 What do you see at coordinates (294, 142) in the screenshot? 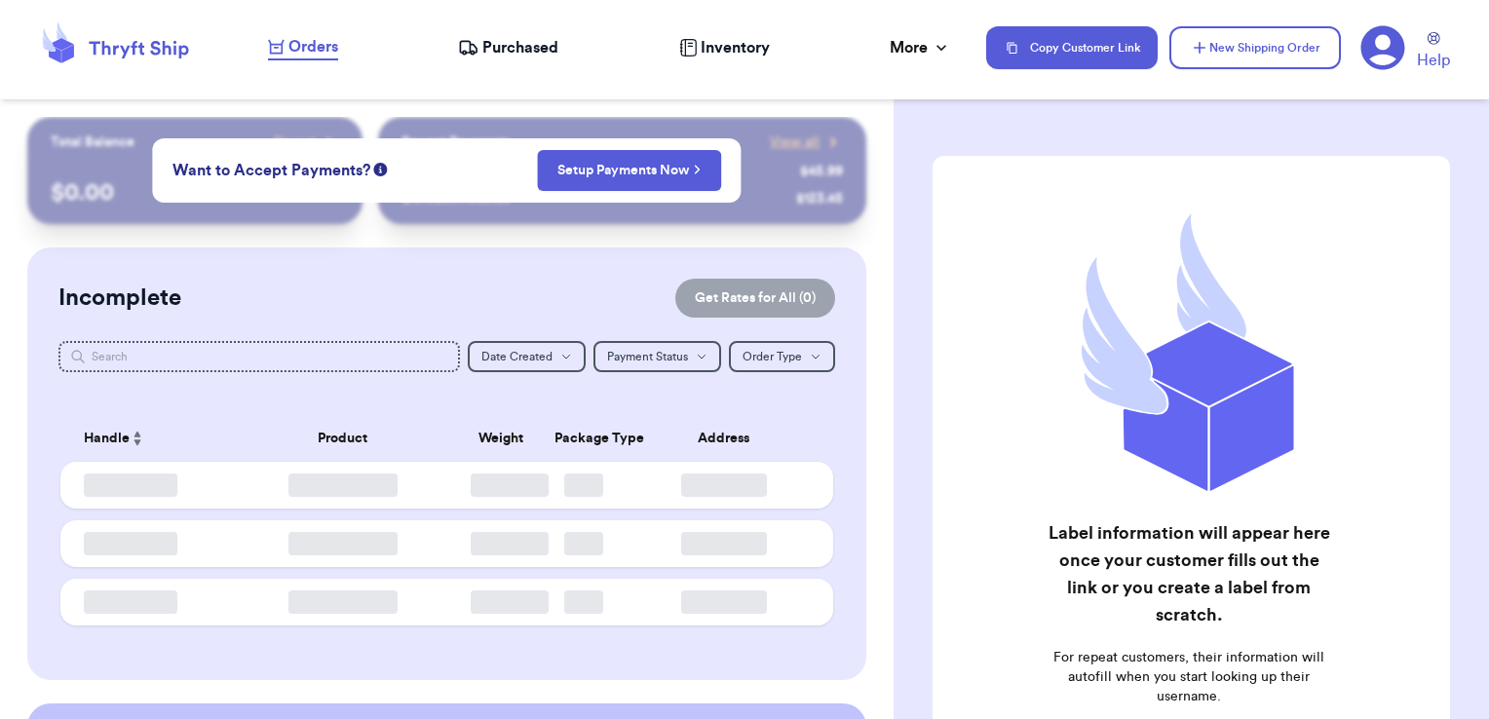
I see `span: Payout` at bounding box center [294, 142].